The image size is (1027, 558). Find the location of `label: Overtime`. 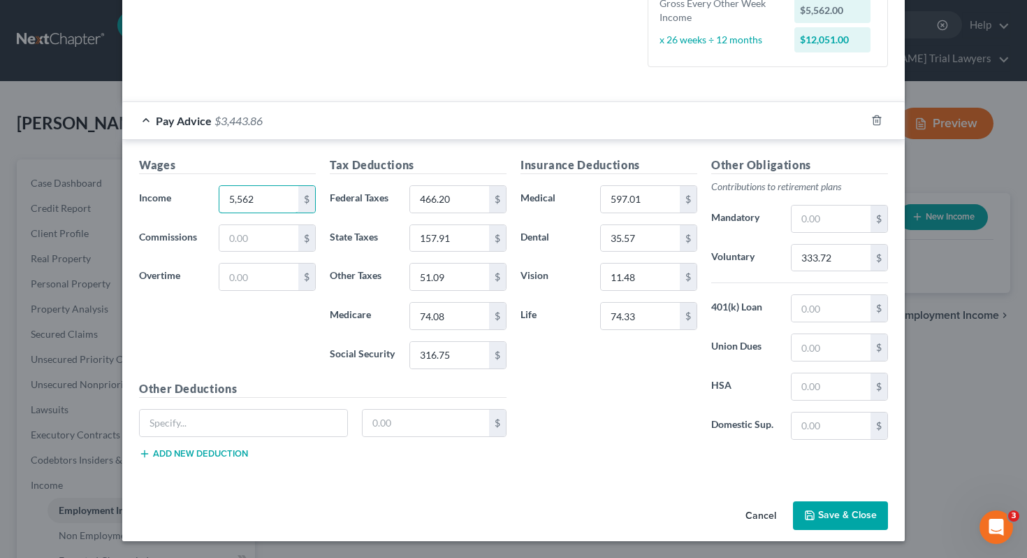

label: Overtime is located at coordinates (172, 277).